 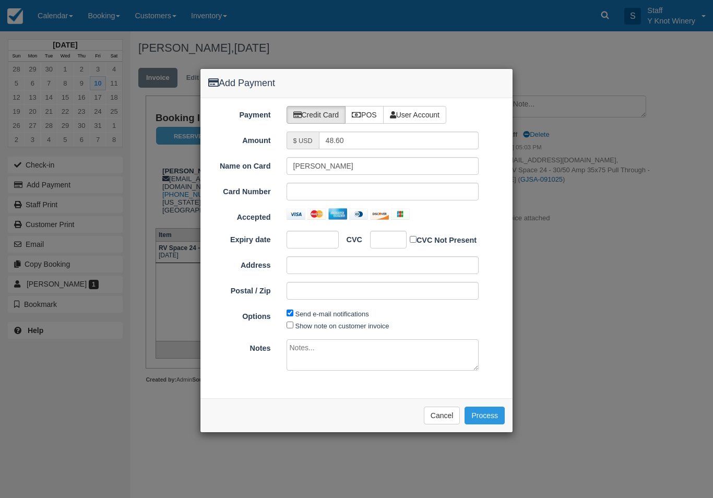 I want to click on label: CVC Not Present, so click(x=443, y=240).